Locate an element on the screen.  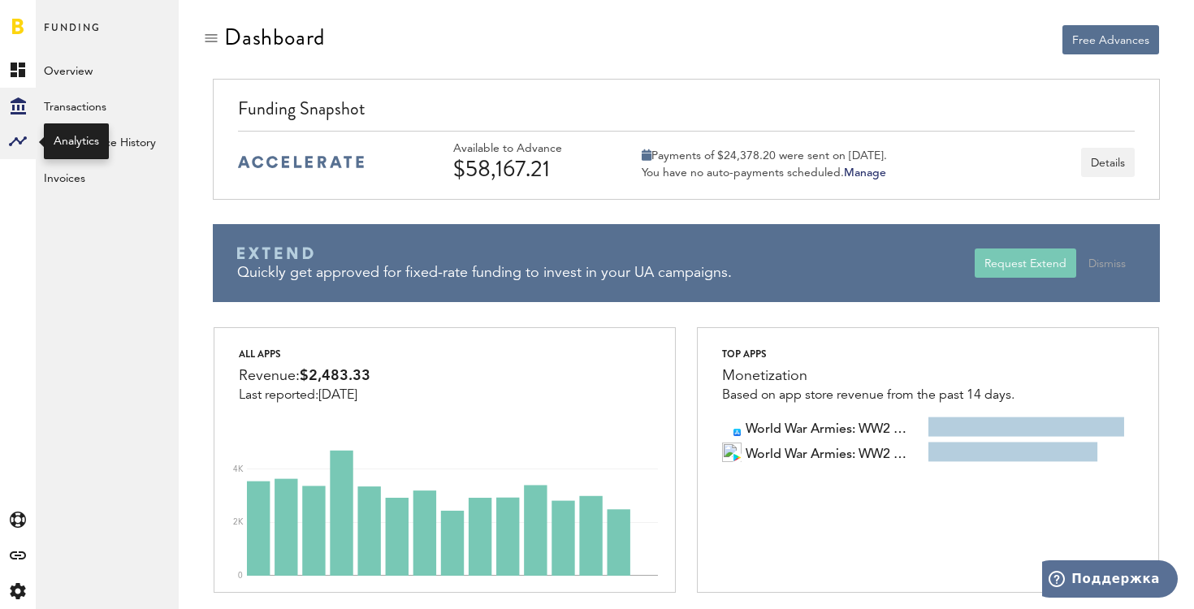
div: Top apps is located at coordinates (868, 354).